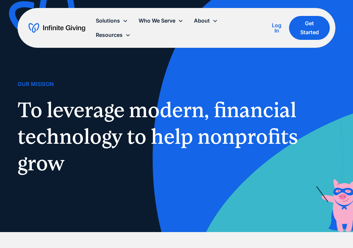 This screenshot has height=248, width=353. I want to click on a: Get Started, so click(309, 28).